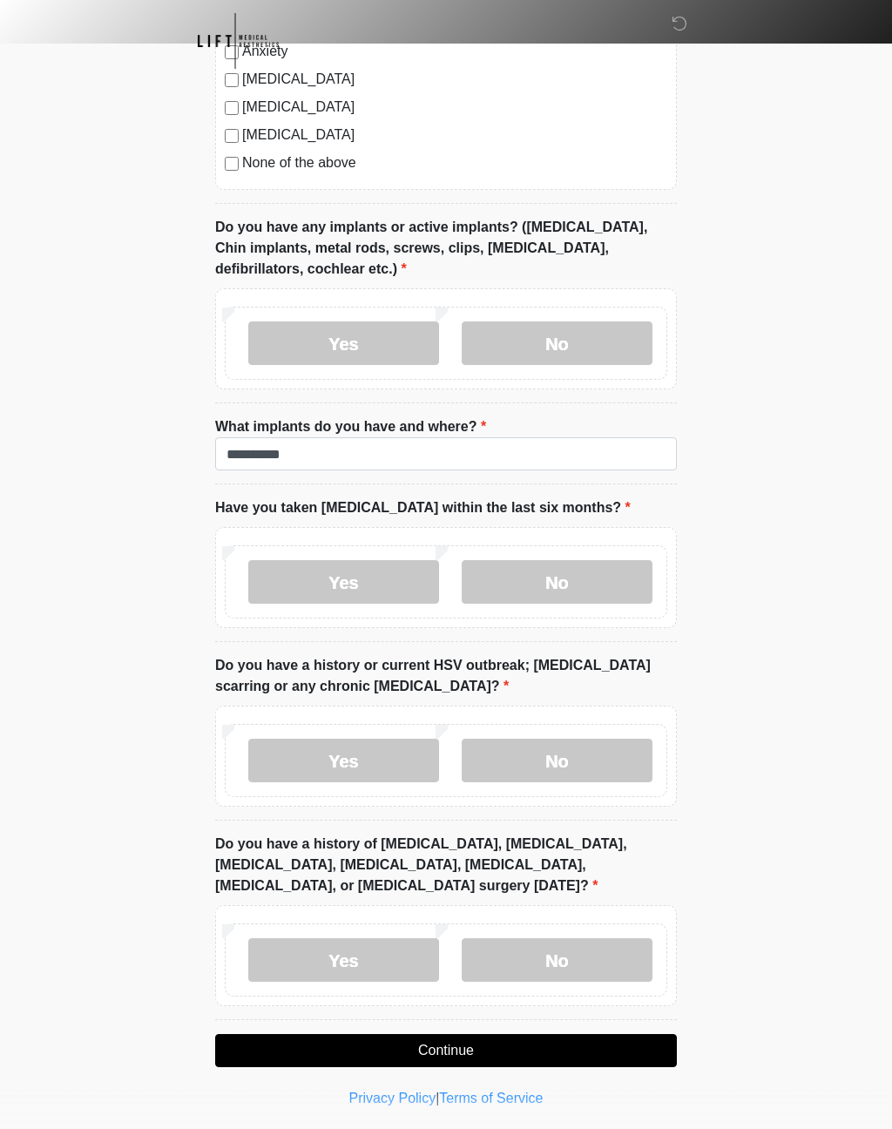 This screenshot has height=1129, width=892. Describe the element at coordinates (238, 41) in the screenshot. I see `img: Lift Medical Aesthetics Logo` at that location.